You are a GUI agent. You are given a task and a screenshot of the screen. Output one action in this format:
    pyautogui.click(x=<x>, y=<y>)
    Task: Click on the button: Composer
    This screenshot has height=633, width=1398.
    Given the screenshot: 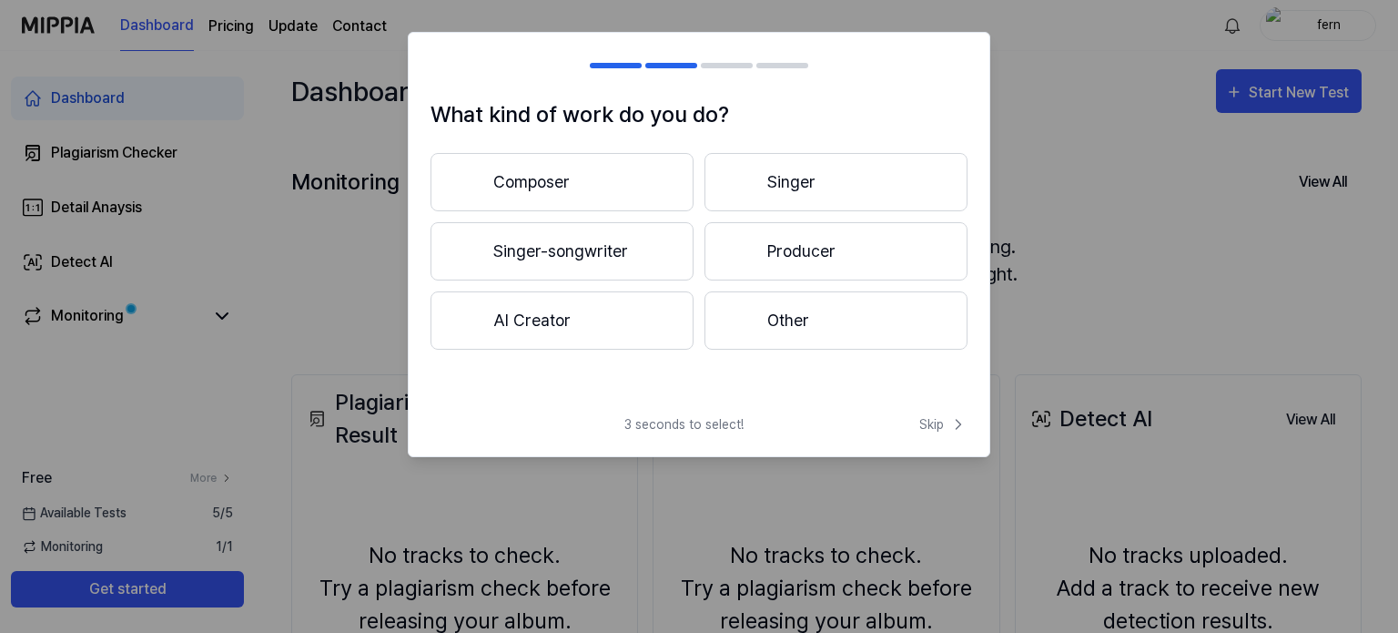 What is the action you would take?
    pyautogui.click(x=562, y=182)
    